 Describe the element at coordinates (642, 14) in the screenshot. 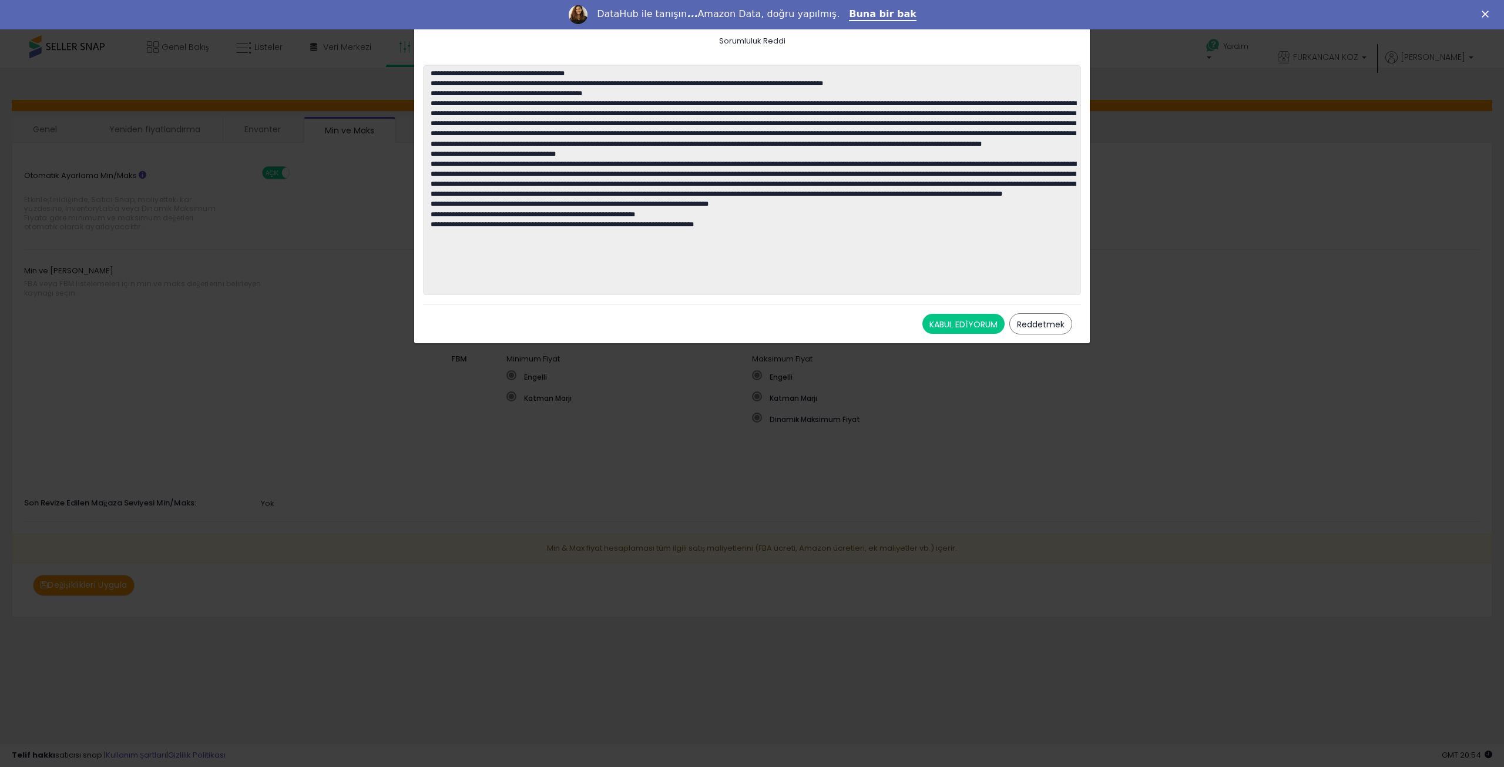

I see `font: DataHub ile tanışın` at that location.